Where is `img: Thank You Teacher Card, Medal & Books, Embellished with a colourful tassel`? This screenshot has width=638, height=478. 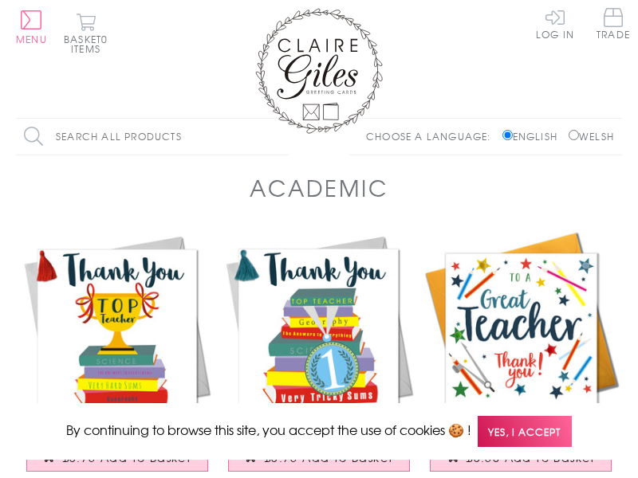 img: Thank You Teacher Card, Medal & Books, Embellished with a colourful tassel is located at coordinates (318, 328).